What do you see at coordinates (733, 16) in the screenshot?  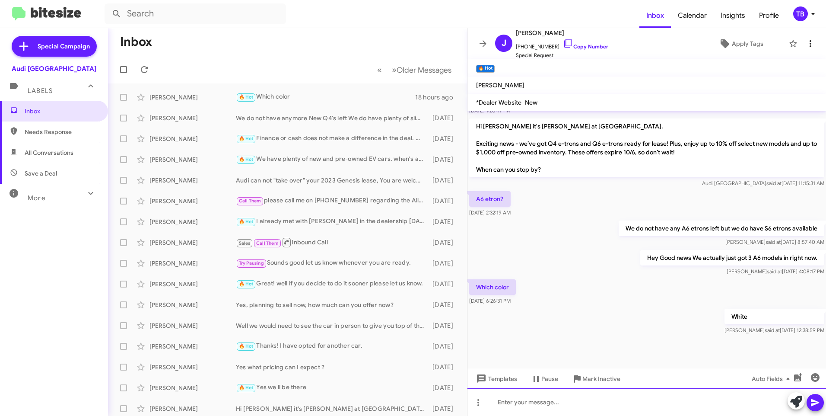 I see `span: Insights` at bounding box center [733, 16].